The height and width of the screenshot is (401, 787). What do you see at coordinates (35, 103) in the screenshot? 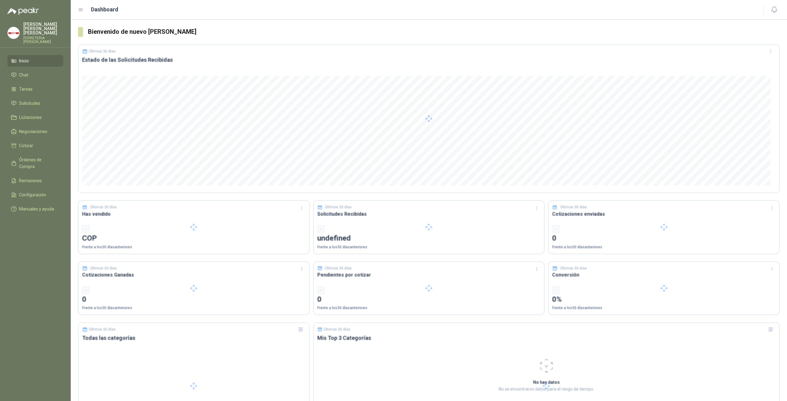
I see `a: Solicitudes` at bounding box center [35, 103].